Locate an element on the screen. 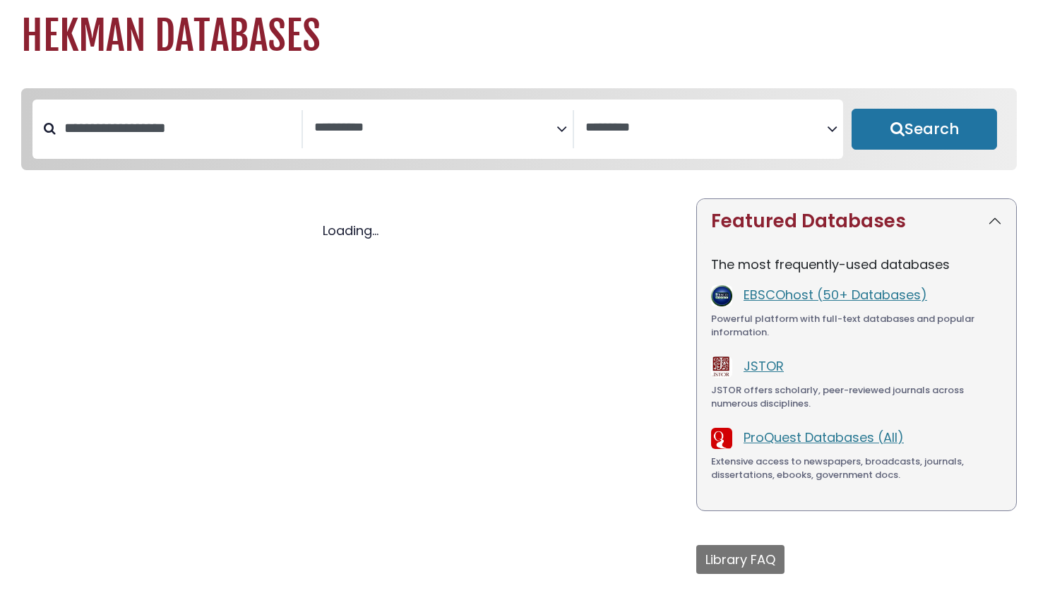 The height and width of the screenshot is (593, 1038). div: Powerful platform with full-text databases and popular information. is located at coordinates (857, 326).